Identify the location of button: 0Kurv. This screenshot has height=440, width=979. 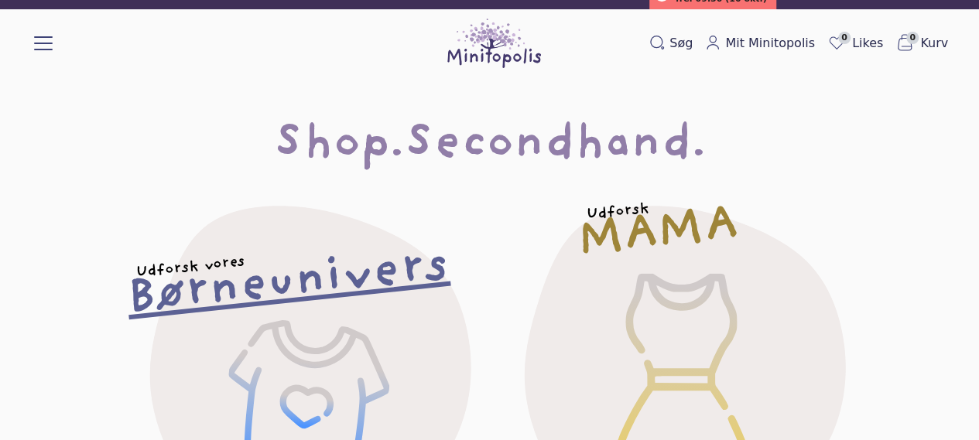
(922, 43).